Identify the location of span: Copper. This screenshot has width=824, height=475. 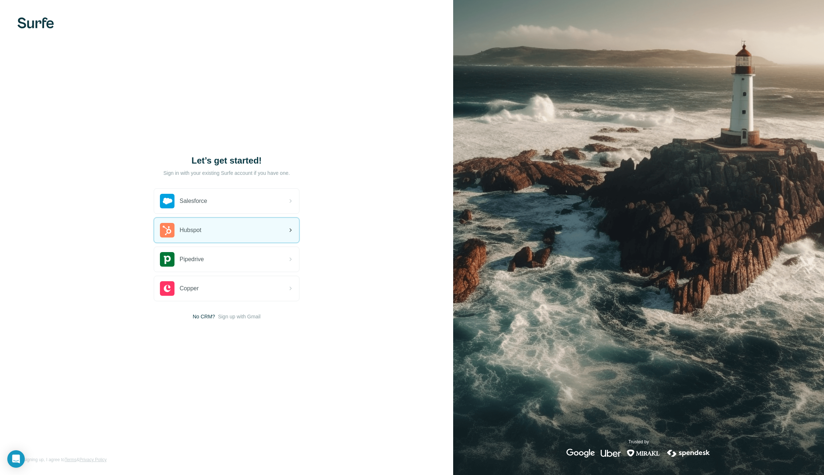
(189, 288).